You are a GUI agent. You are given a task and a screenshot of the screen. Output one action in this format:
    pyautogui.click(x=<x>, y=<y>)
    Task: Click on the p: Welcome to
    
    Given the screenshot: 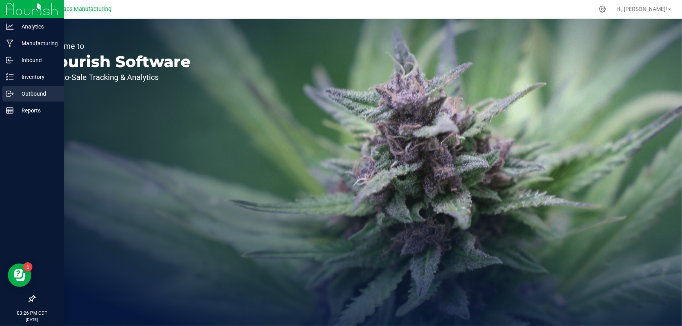 What is the action you would take?
    pyautogui.click(x=116, y=46)
    